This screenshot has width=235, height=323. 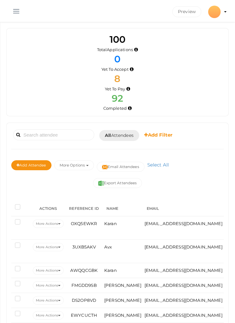 I want to click on th: NAME, so click(x=122, y=208).